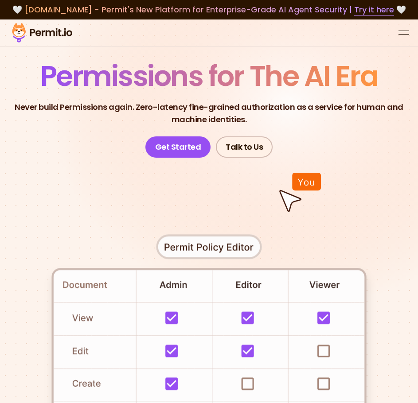  I want to click on a: Get Started, so click(178, 147).